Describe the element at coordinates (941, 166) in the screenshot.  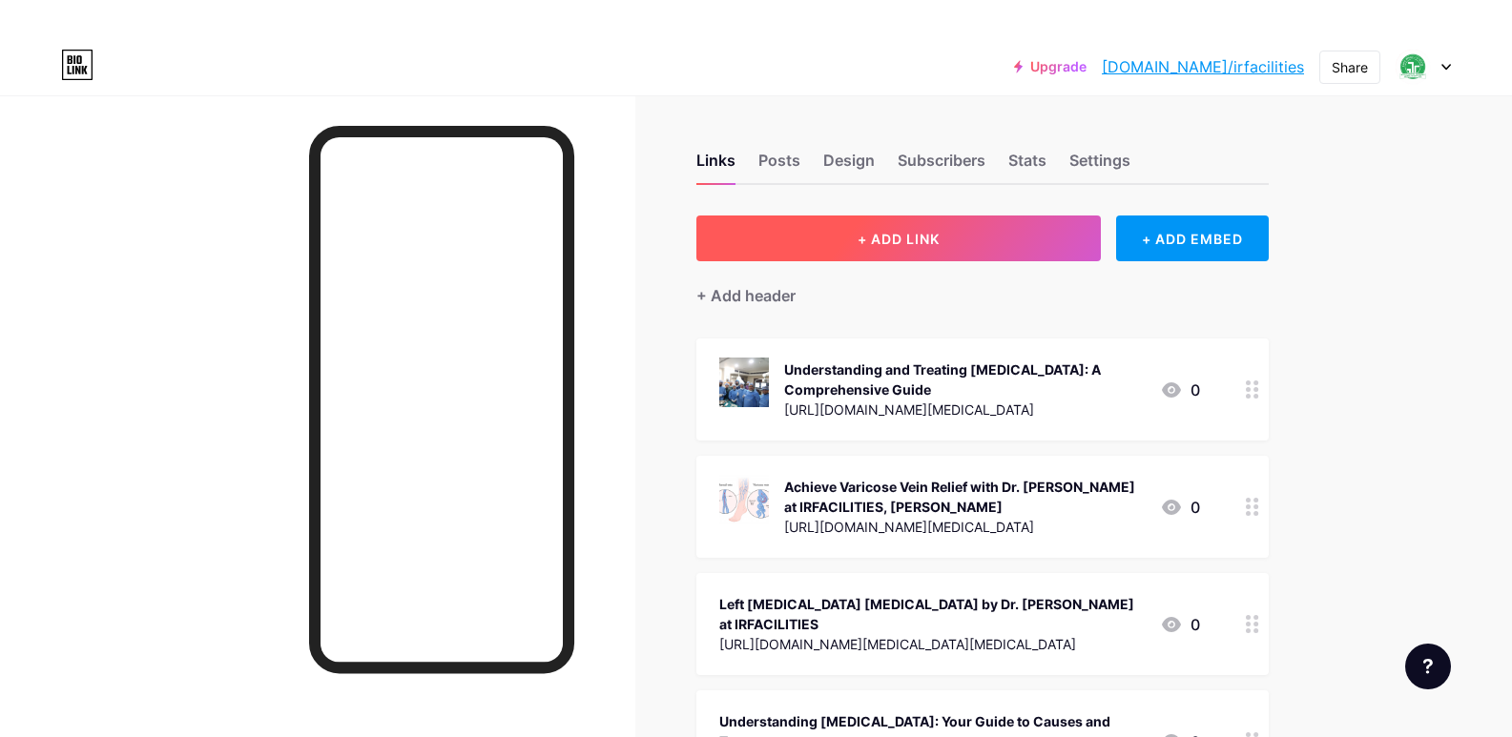
I see `div: Subscribers` at that location.